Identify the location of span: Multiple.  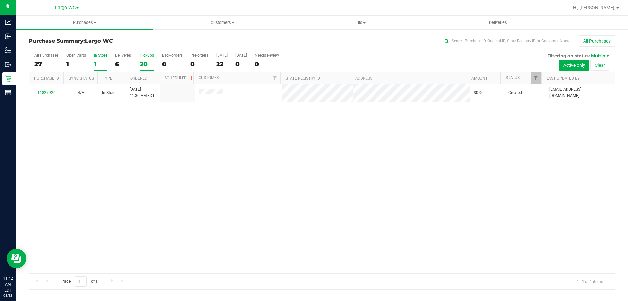
(601, 56).